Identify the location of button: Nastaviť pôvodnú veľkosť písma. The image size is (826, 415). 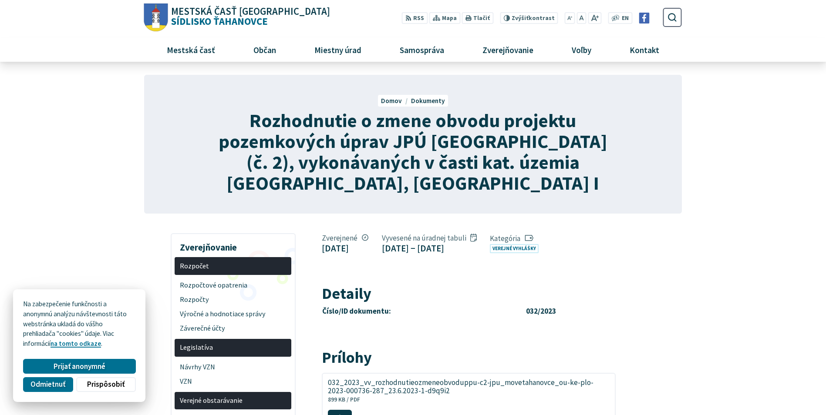
(581, 18).